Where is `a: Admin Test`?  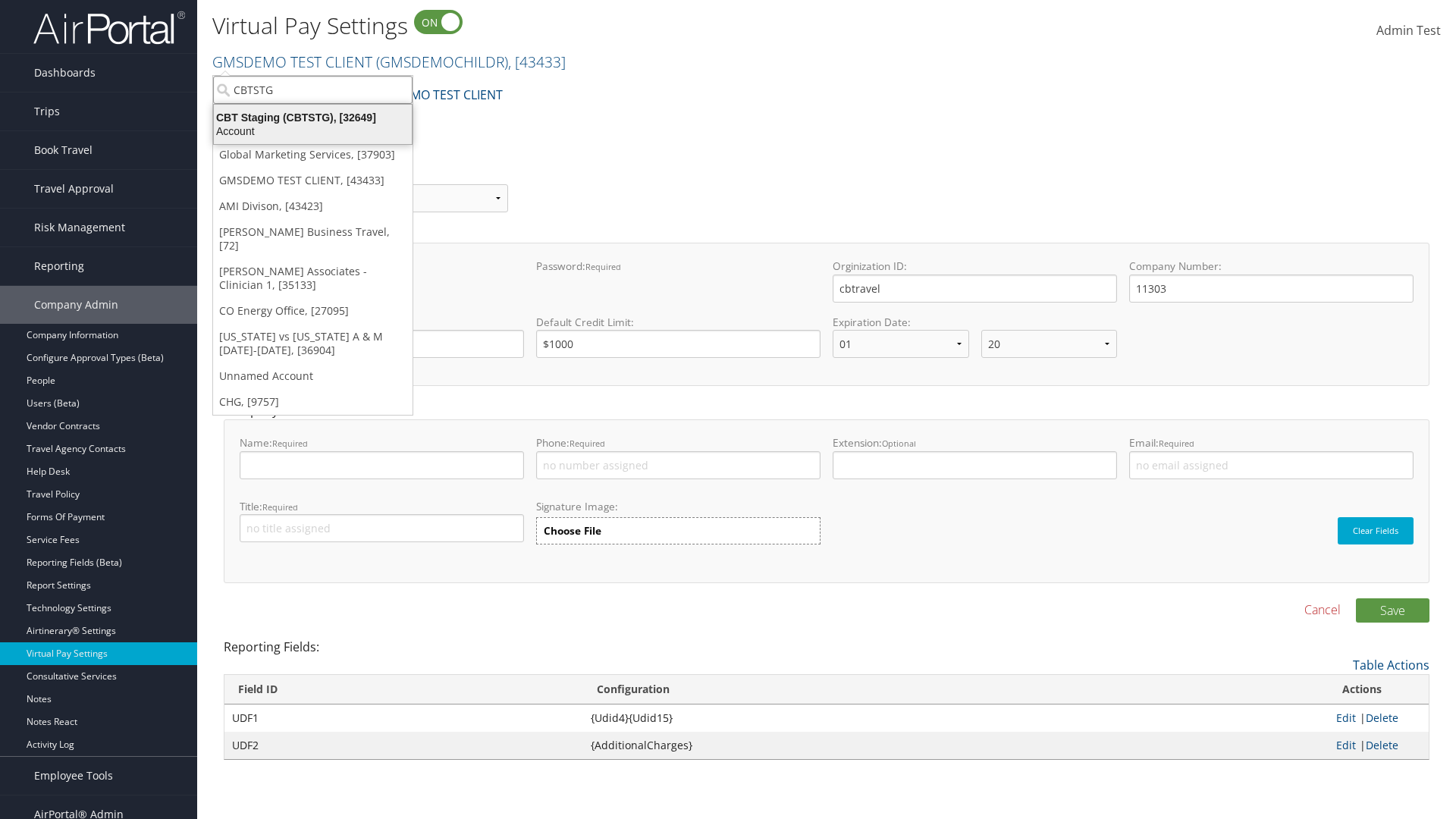 a: Admin Test is located at coordinates (1408, 31).